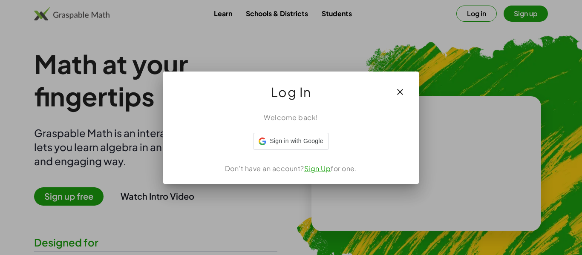 This screenshot has height=255, width=582. I want to click on div: Don't have an account? for one., so click(291, 169).